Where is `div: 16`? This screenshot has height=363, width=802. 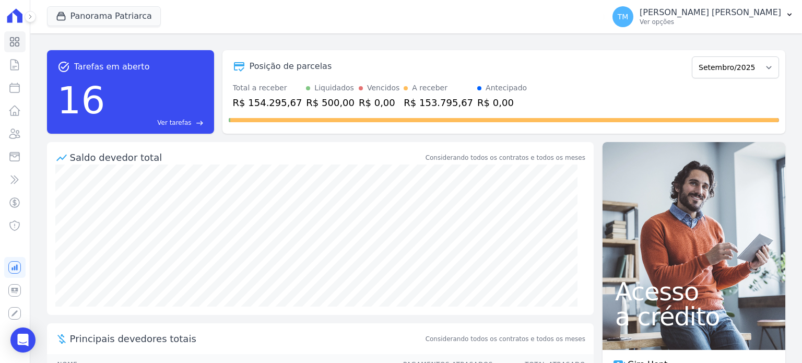
div: 16 is located at coordinates (81, 100).